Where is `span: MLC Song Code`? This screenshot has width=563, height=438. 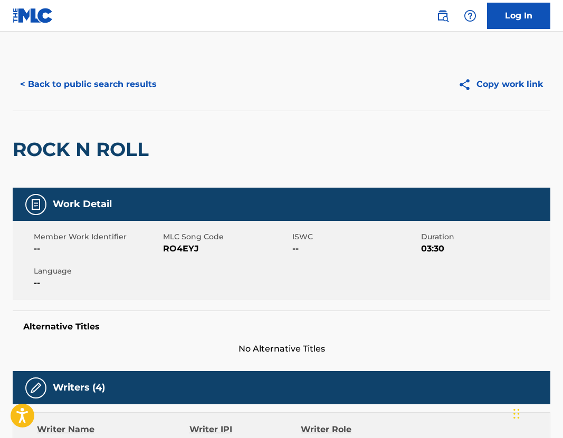 span: MLC Song Code is located at coordinates (226, 237).